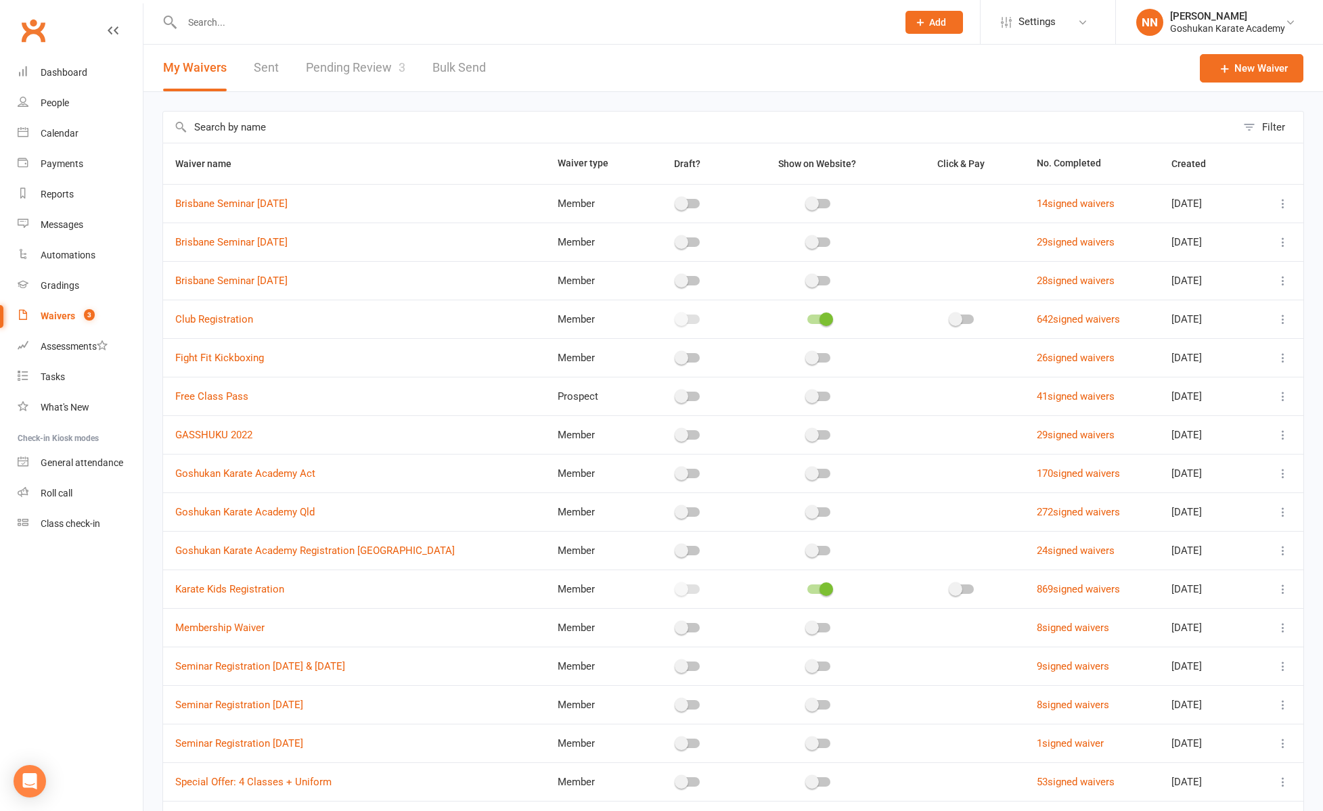 The height and width of the screenshot is (811, 1323). What do you see at coordinates (56, 493) in the screenshot?
I see `div: Roll call` at bounding box center [56, 493].